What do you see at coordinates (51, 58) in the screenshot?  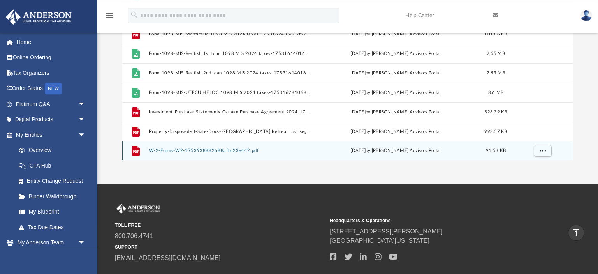 I see `a: Online Ordering` at bounding box center [51, 58].